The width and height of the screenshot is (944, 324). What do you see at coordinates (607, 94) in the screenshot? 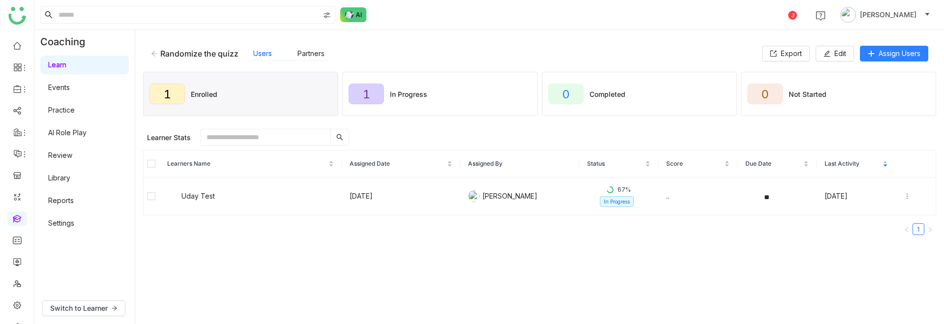
I see `div: Completed` at bounding box center [607, 94].